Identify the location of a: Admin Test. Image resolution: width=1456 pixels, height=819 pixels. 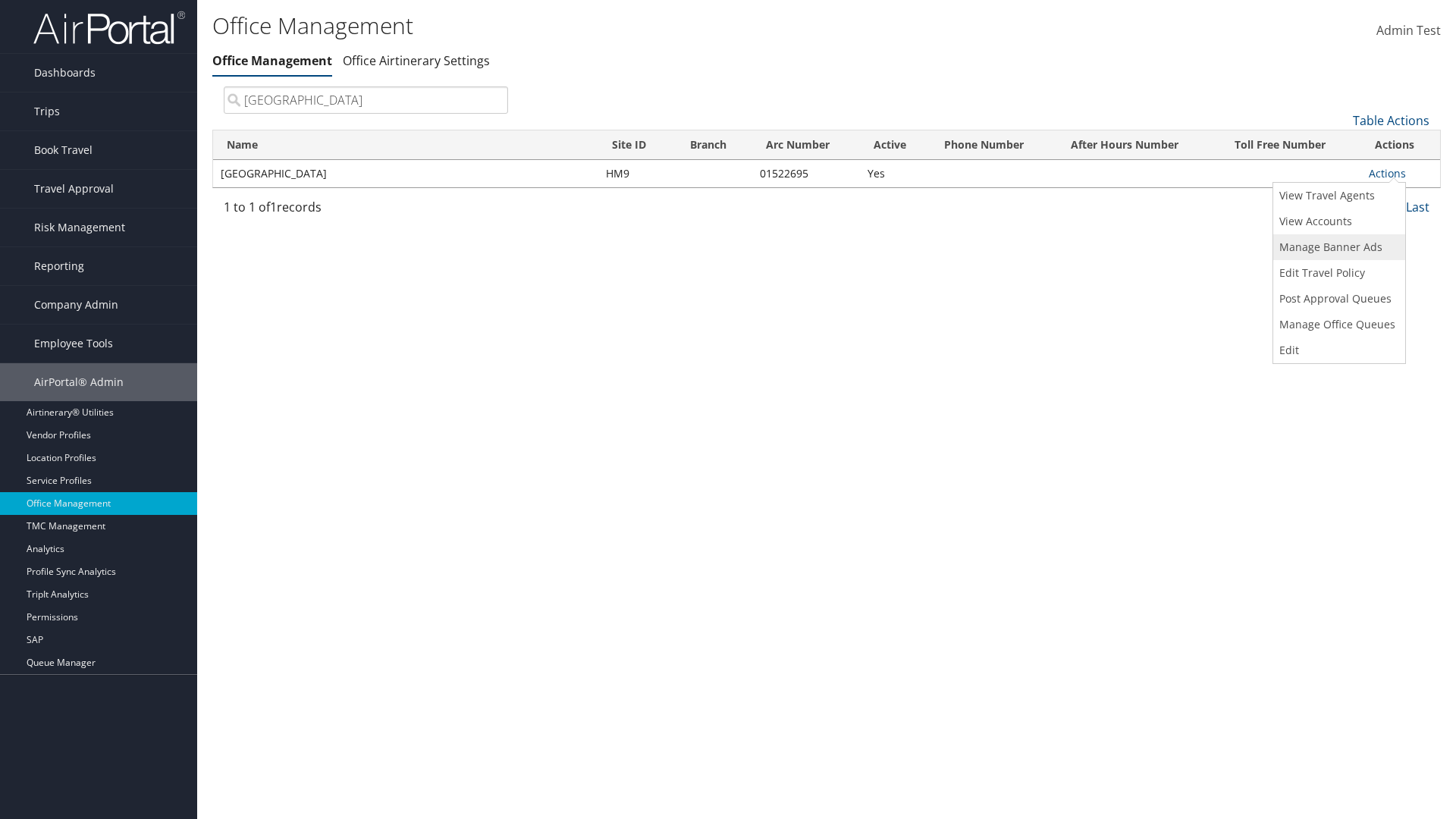
(1407, 31).